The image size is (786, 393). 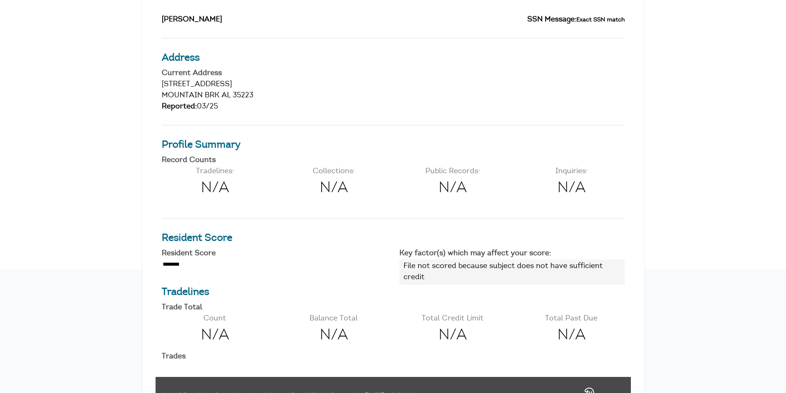 What do you see at coordinates (512, 254) in the screenshot?
I see `h4: Key factor(s) which may affect your score:` at bounding box center [512, 254].